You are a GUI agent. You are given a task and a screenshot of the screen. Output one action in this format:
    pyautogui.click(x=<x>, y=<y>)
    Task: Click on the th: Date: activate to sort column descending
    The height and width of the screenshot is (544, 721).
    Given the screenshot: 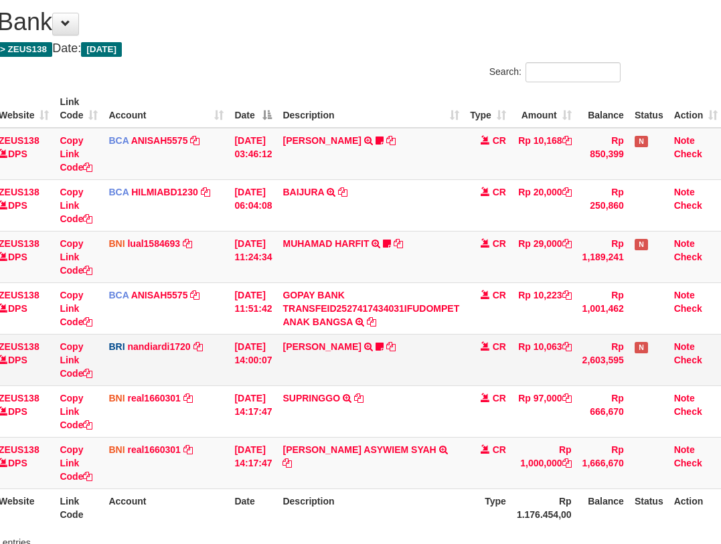 What is the action you would take?
    pyautogui.click(x=253, y=108)
    